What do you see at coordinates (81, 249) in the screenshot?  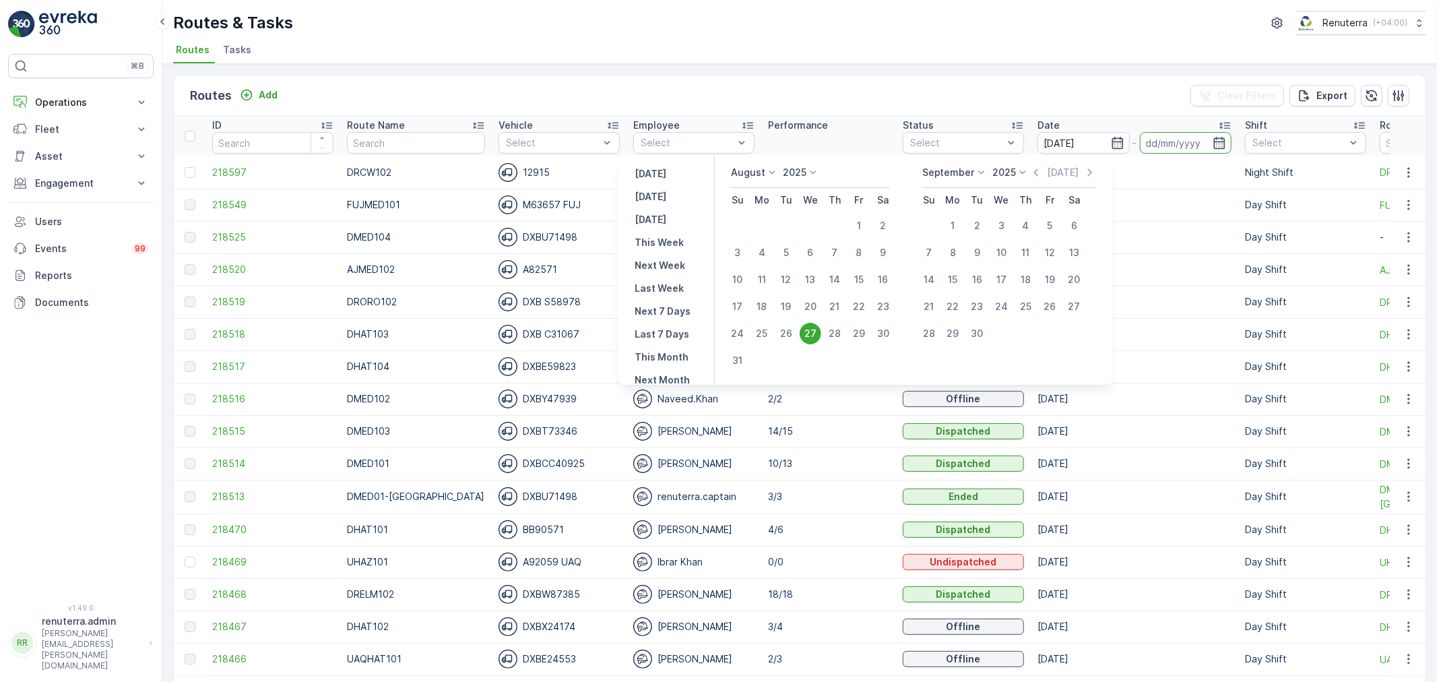 I see `a: Events99` at bounding box center [81, 249].